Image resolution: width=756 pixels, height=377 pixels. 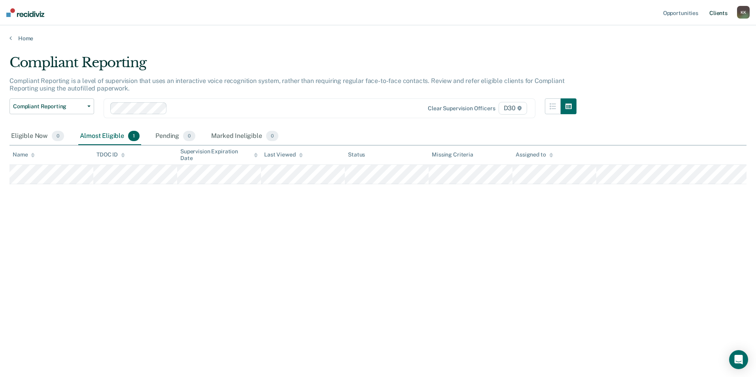 I want to click on div: Status, so click(x=356, y=155).